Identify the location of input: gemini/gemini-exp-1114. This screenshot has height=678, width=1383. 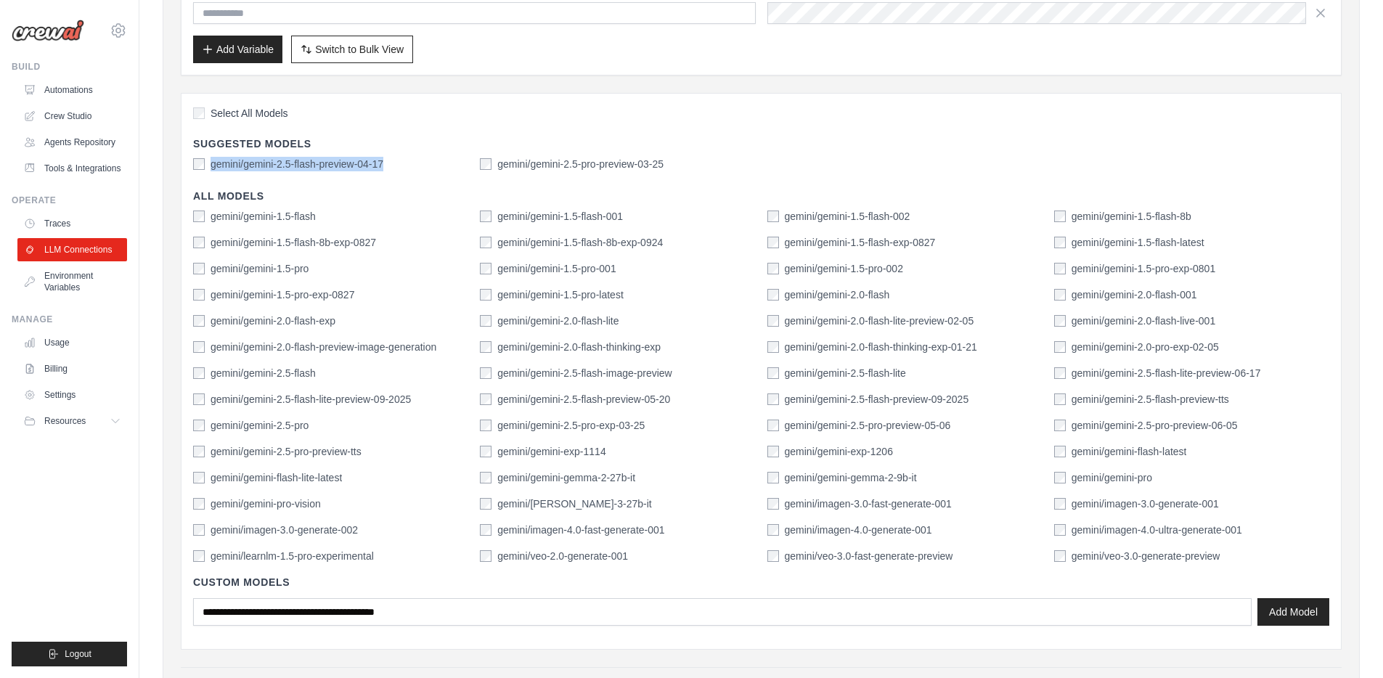
(486, 452).